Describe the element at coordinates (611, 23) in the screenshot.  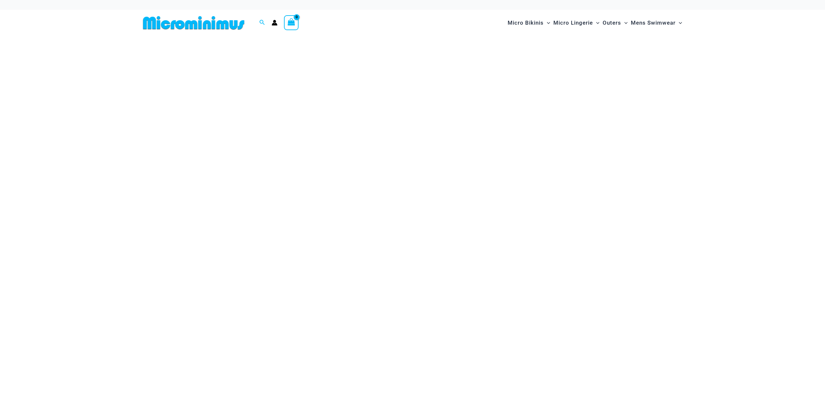
I see `span: Outers` at that location.